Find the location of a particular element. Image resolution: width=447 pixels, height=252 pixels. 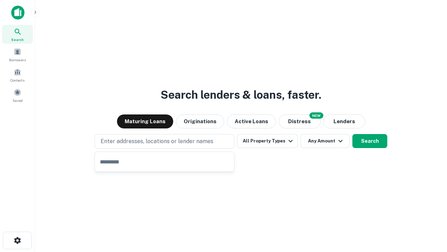

div: Saved is located at coordinates (17, 95).